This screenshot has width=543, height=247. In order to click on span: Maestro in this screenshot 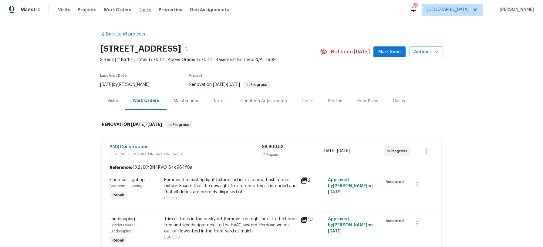, I will do `click(31, 10)`.